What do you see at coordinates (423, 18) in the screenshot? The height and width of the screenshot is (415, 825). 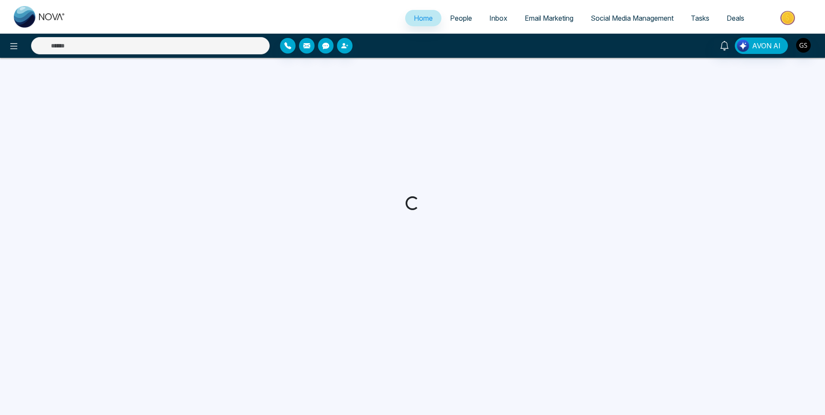 I see `span: Home` at bounding box center [423, 18].